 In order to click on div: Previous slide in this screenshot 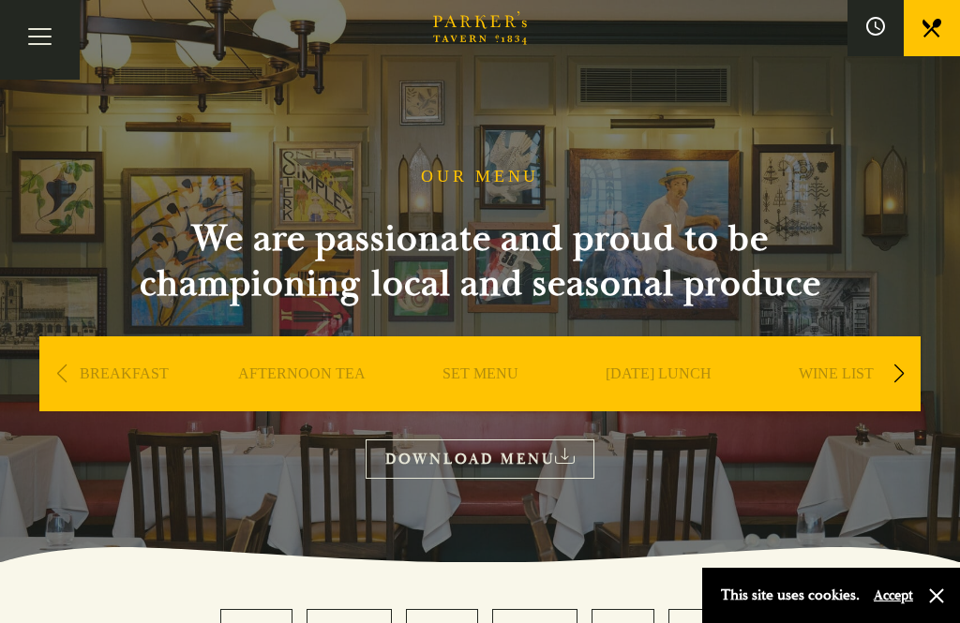, I will do `click(61, 374)`.